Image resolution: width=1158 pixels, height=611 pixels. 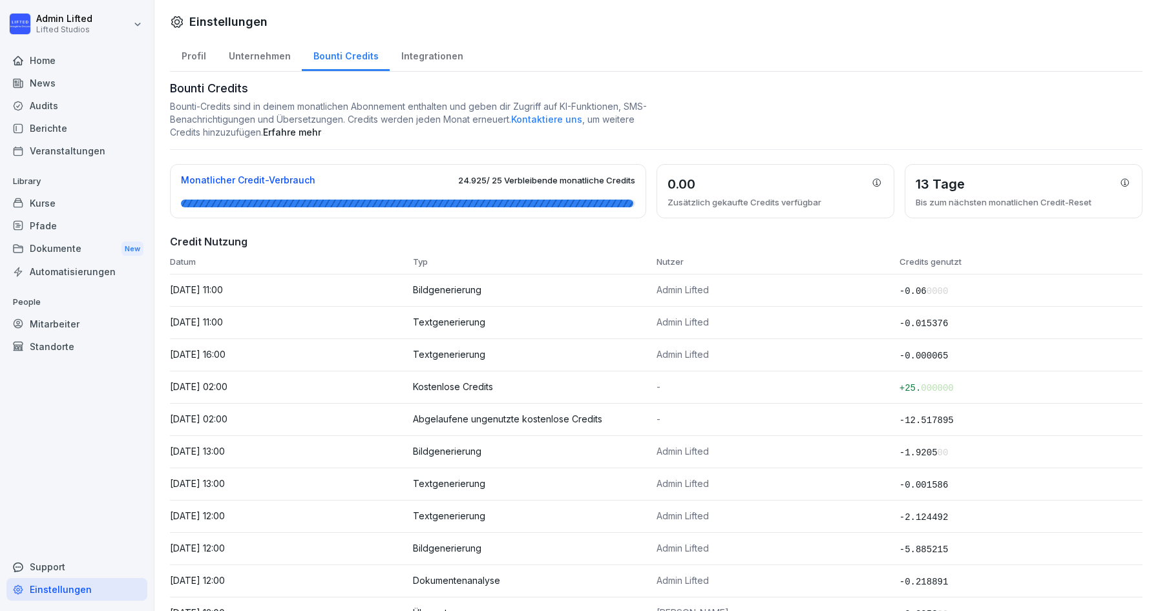 What do you see at coordinates (937, 388) in the screenshot?
I see `span: 000000` at bounding box center [937, 388].